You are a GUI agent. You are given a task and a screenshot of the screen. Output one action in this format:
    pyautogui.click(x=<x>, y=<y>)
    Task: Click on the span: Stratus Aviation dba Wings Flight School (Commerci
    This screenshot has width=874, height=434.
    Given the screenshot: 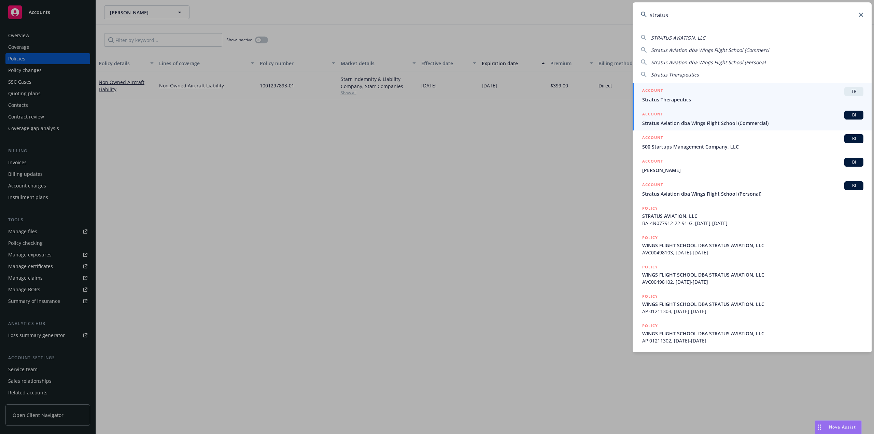 What is the action you would take?
    pyautogui.click(x=710, y=50)
    